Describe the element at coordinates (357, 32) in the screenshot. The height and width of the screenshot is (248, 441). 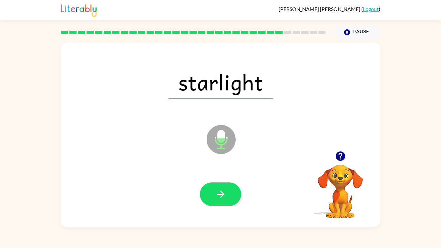
I see `button: Pause` at that location.